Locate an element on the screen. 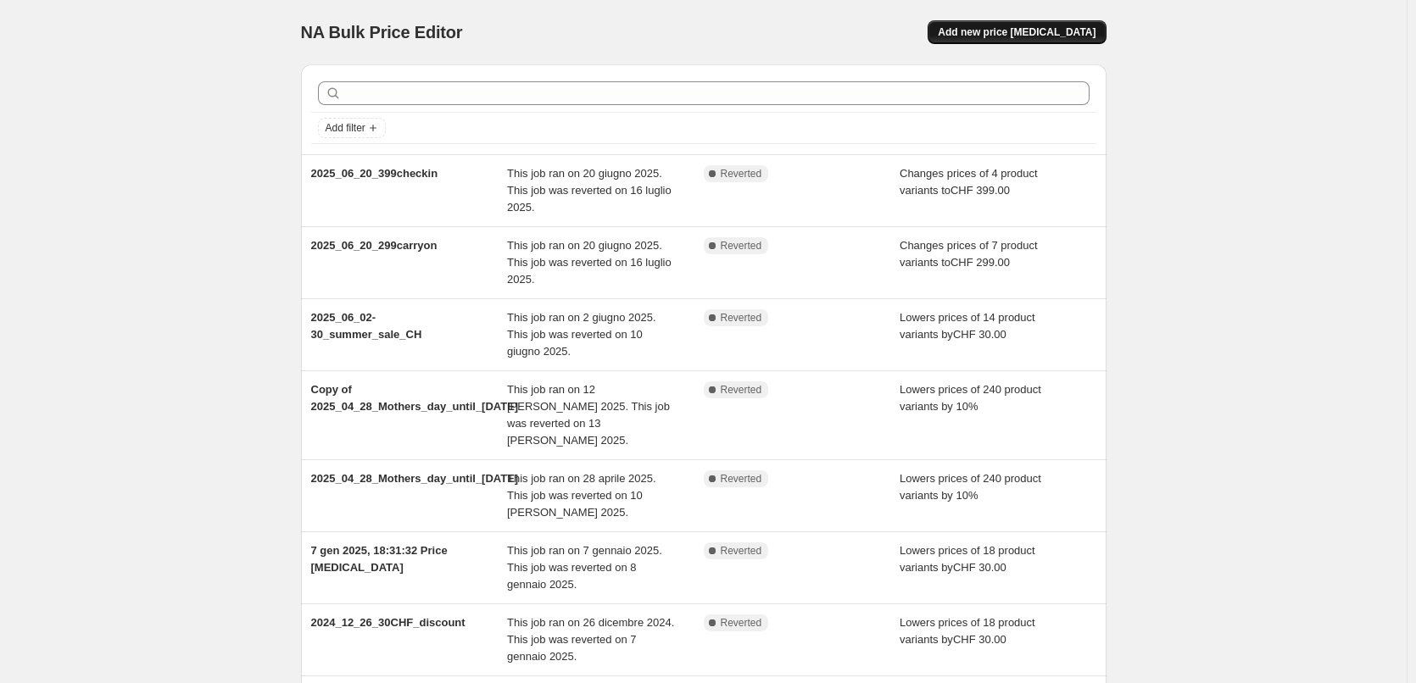 This screenshot has width=1416, height=683. span: Add filter is located at coordinates (345, 128).